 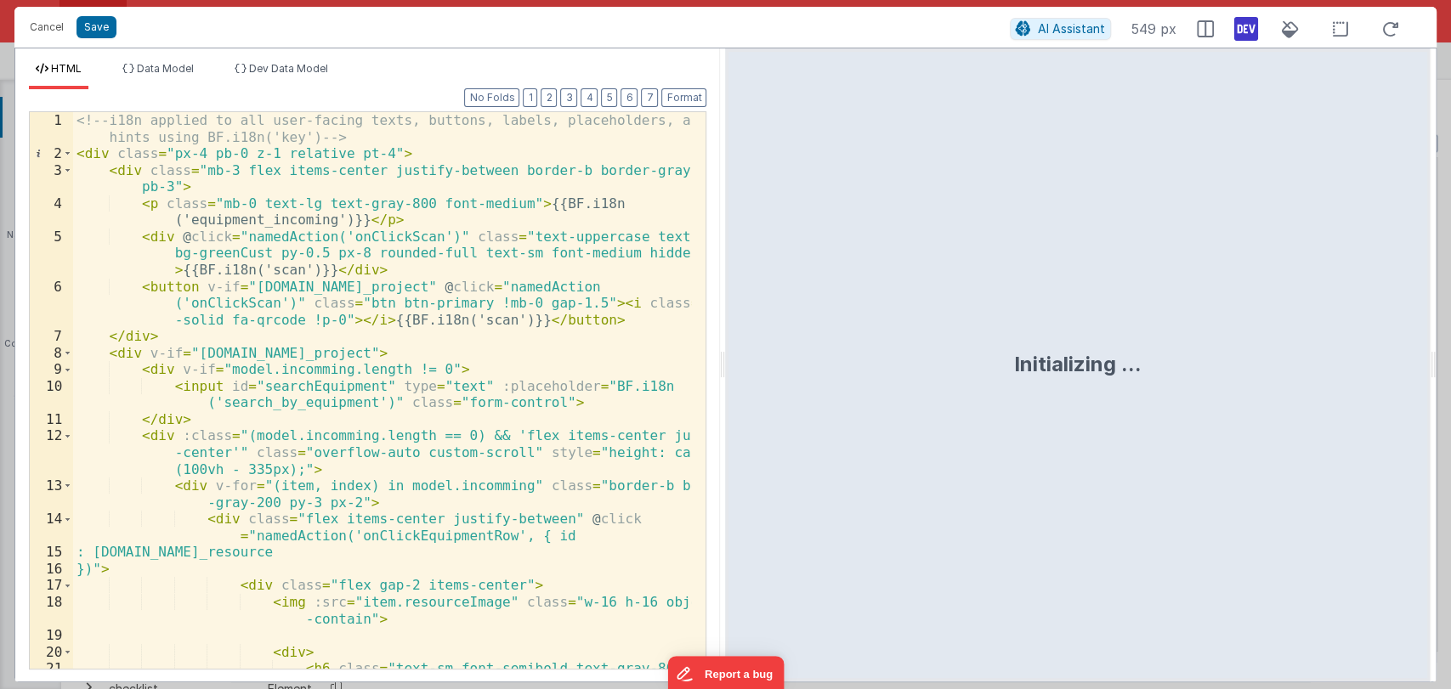 What do you see at coordinates (51, 337) in the screenshot?
I see `div: 7` at bounding box center [51, 337].